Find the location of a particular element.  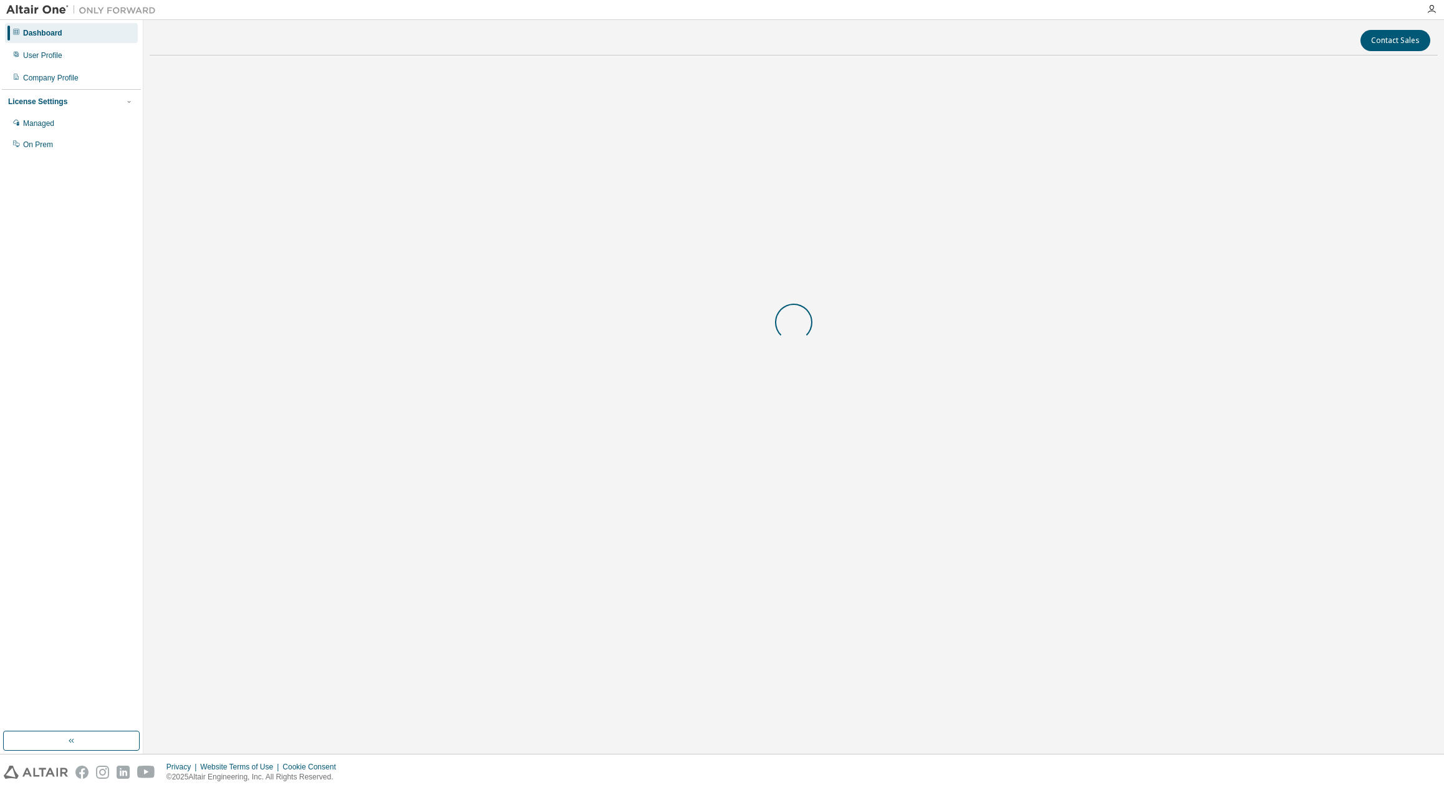

div: Dashboard is located at coordinates (42, 33).